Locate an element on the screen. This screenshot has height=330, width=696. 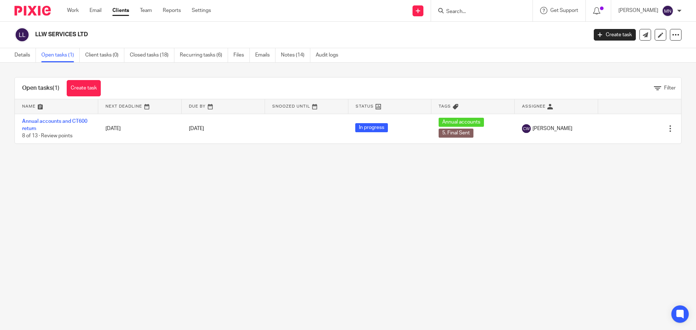
h2: LLW SERVICES LTD is located at coordinates (254, 34).